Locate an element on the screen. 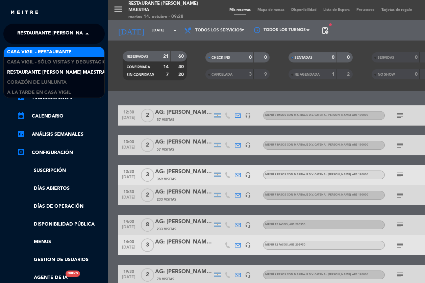 This screenshot has height=283, width=425. a: account_balance_walletTransacciones is located at coordinates (61, 98).